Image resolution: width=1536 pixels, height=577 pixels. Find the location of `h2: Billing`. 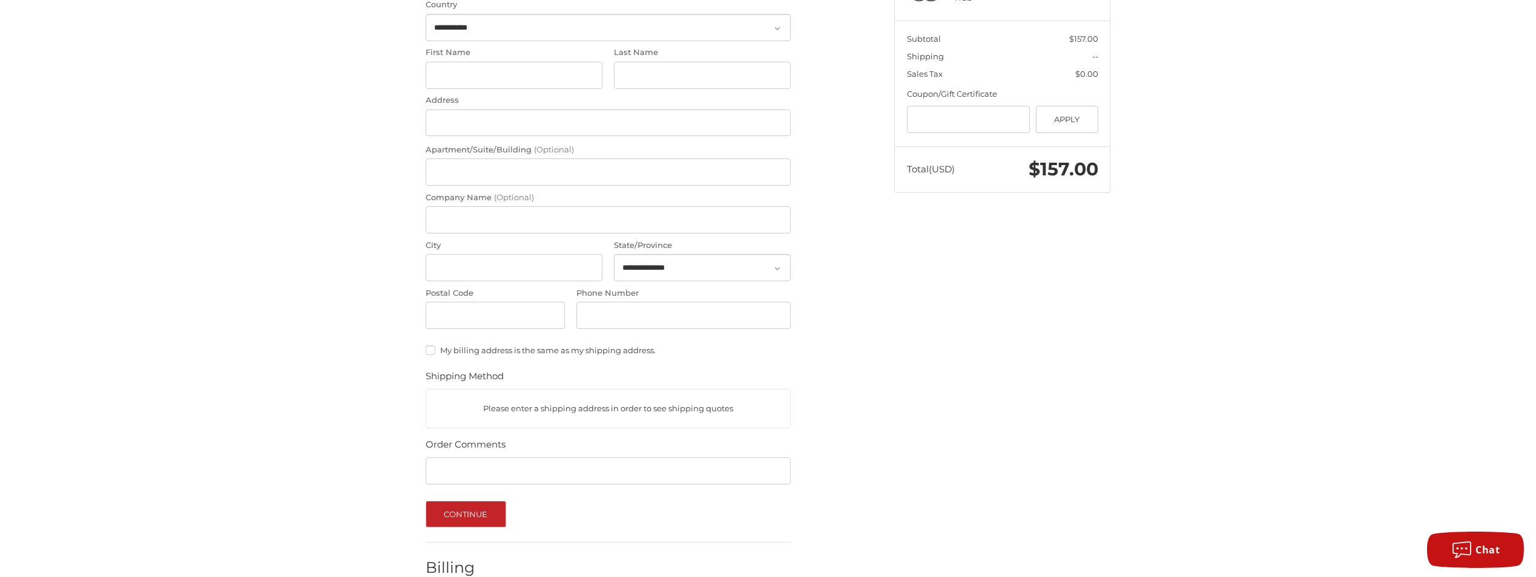

h2: Billing is located at coordinates (461, 568).